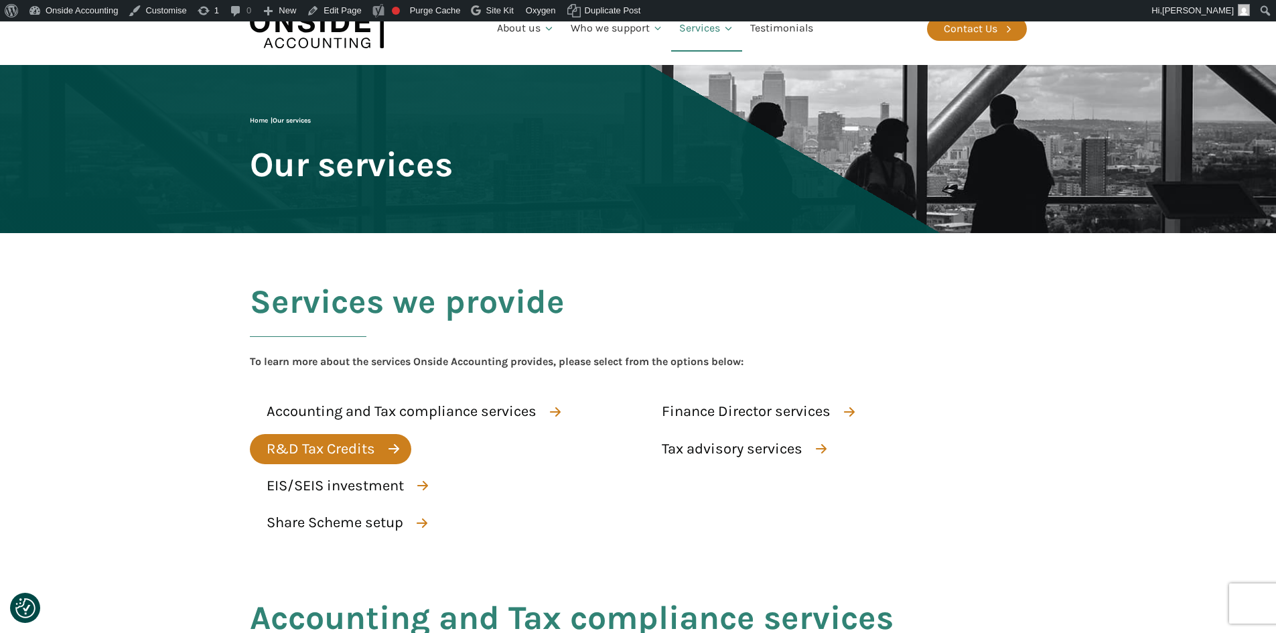 The width and height of the screenshot is (1276, 633). I want to click on a: Share Scheme setup, so click(344, 522).